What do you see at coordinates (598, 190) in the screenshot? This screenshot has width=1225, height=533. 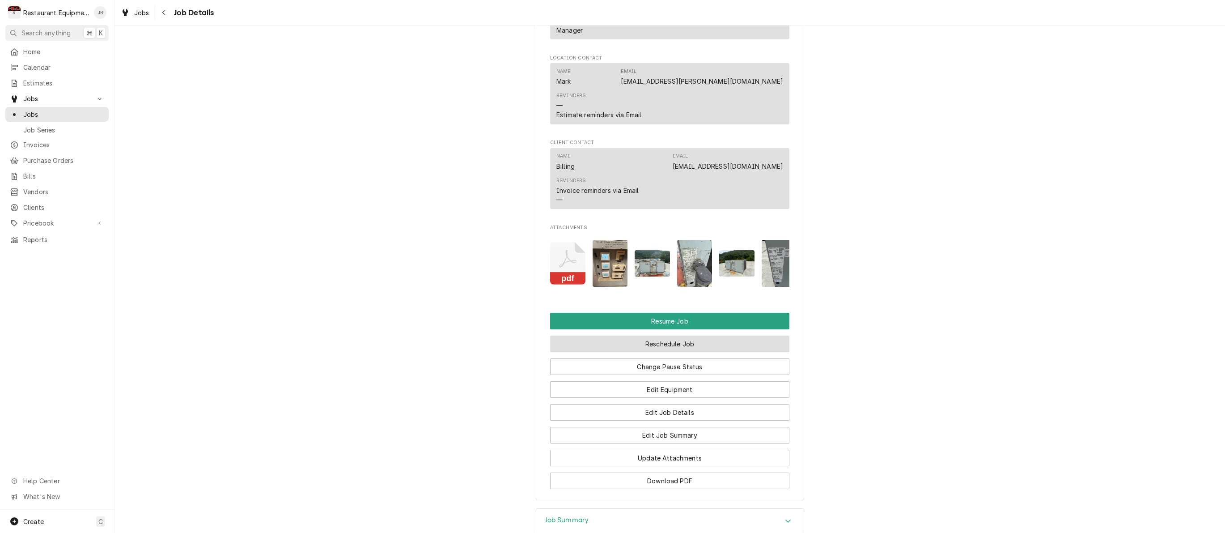 I see `div: Invoice reminders via Email` at bounding box center [598, 190].